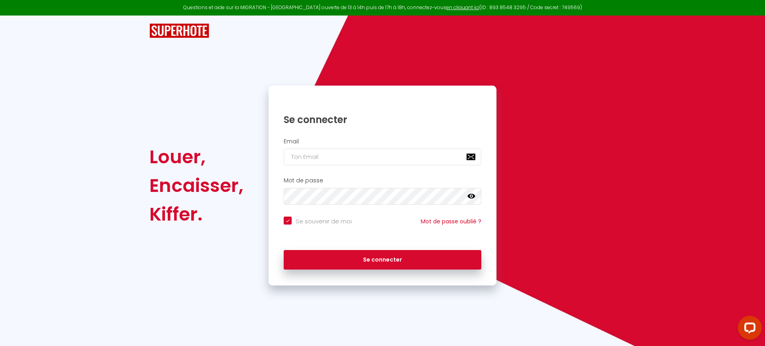 The image size is (765, 346). Describe the element at coordinates (382, 180) in the screenshot. I see `h2: Mot de passe` at that location.